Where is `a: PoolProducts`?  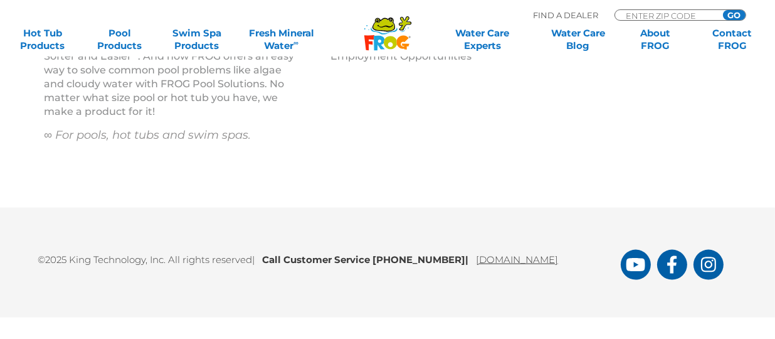
a: PoolProducts is located at coordinates (120, 40).